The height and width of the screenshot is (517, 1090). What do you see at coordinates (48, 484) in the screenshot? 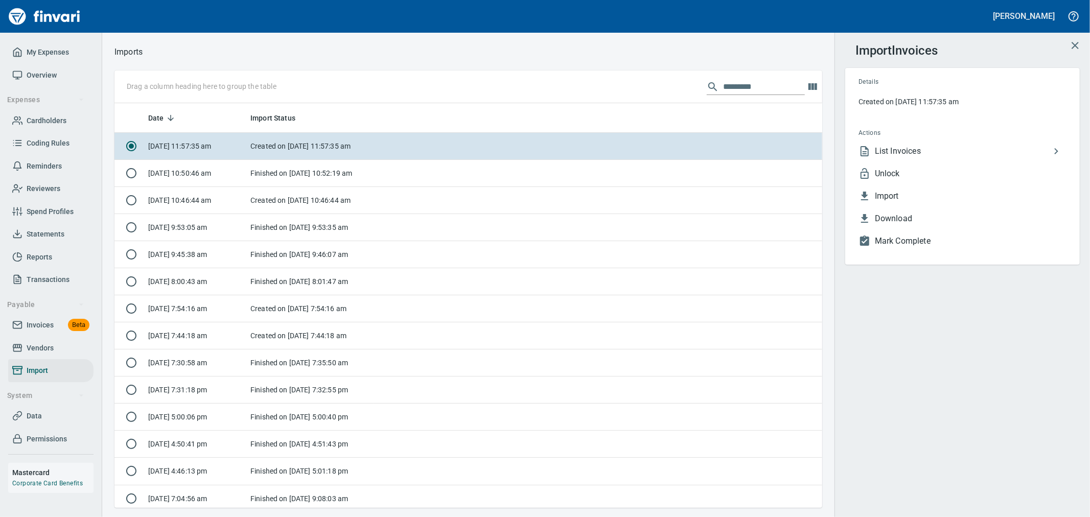
I see `a: Corporate Card Benefits` at bounding box center [48, 484].